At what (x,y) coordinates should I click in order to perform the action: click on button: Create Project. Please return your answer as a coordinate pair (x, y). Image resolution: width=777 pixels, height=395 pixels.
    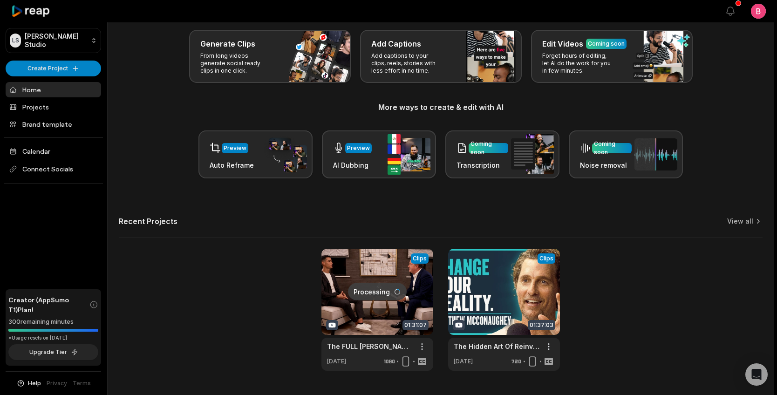
    Looking at the image, I should click on (53, 68).